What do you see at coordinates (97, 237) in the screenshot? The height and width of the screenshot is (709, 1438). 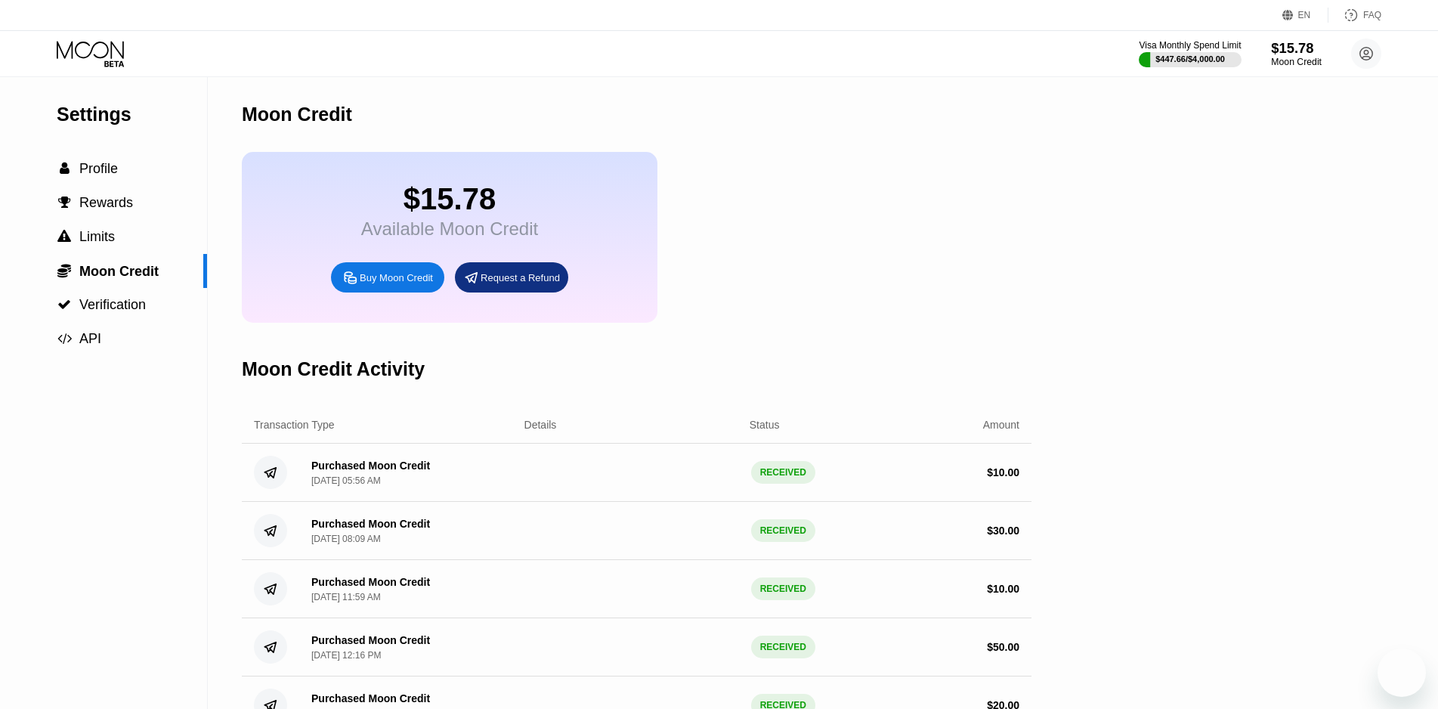 I see `span: Limits` at bounding box center [97, 237].